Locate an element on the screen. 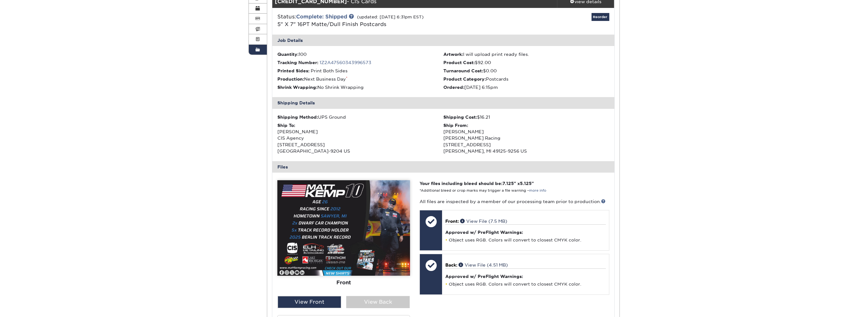 This screenshot has height=317, width=868. li: Next Business Day is located at coordinates (360, 79).